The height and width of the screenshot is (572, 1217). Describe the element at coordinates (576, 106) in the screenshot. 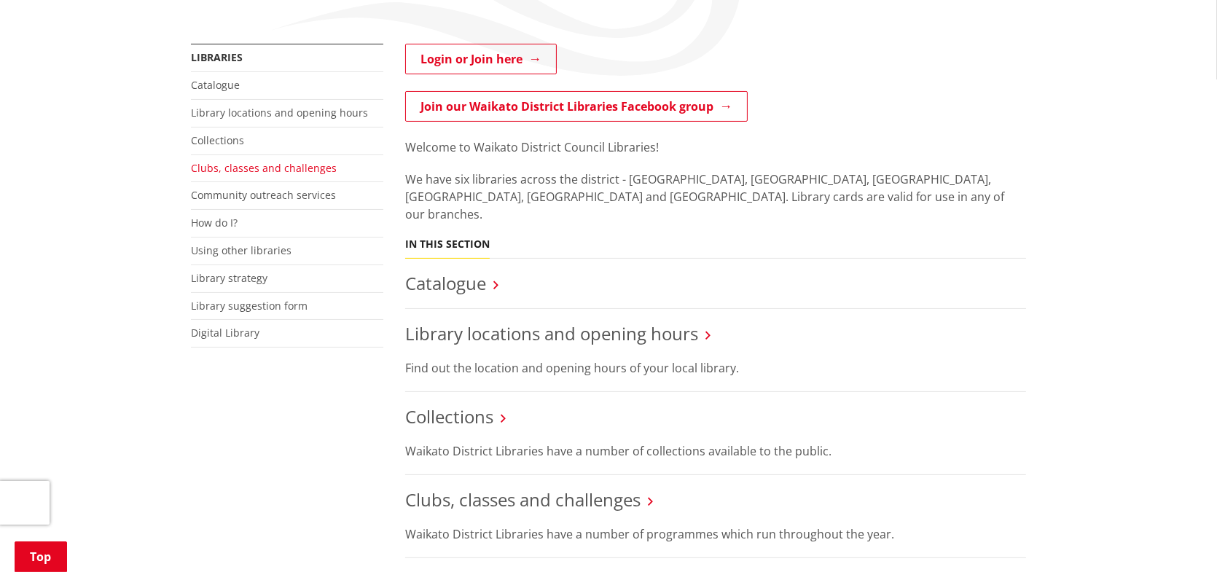

I see `a: Join our Waikato District Libraries Facebook group` at that location.